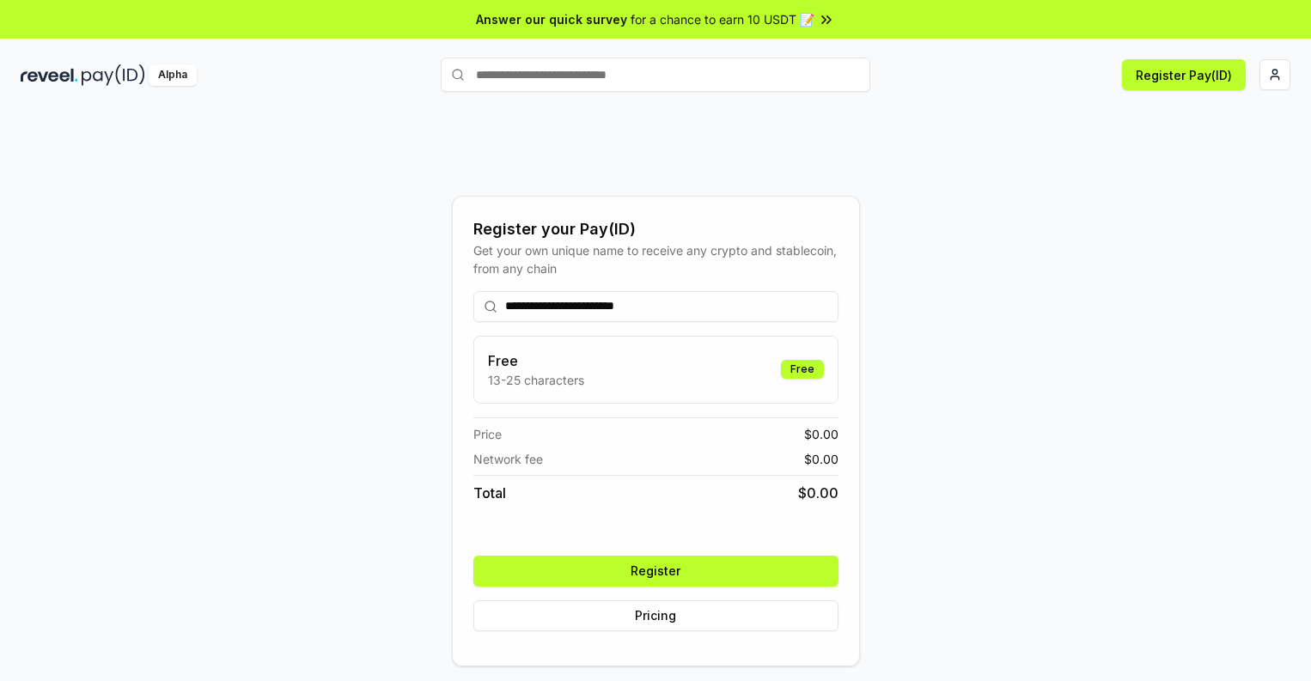 The width and height of the screenshot is (1311, 681). Describe the element at coordinates (49, 75) in the screenshot. I see `img: reveel_dark` at that location.